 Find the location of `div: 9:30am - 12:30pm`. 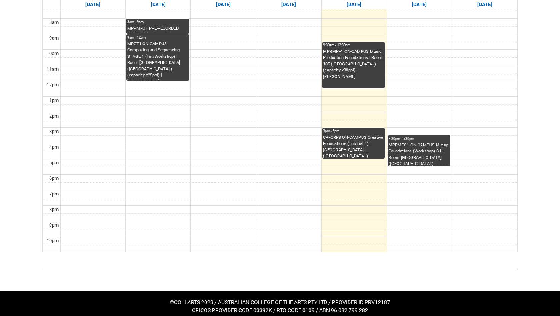

div: 9:30am - 12:30pm is located at coordinates (353, 45).